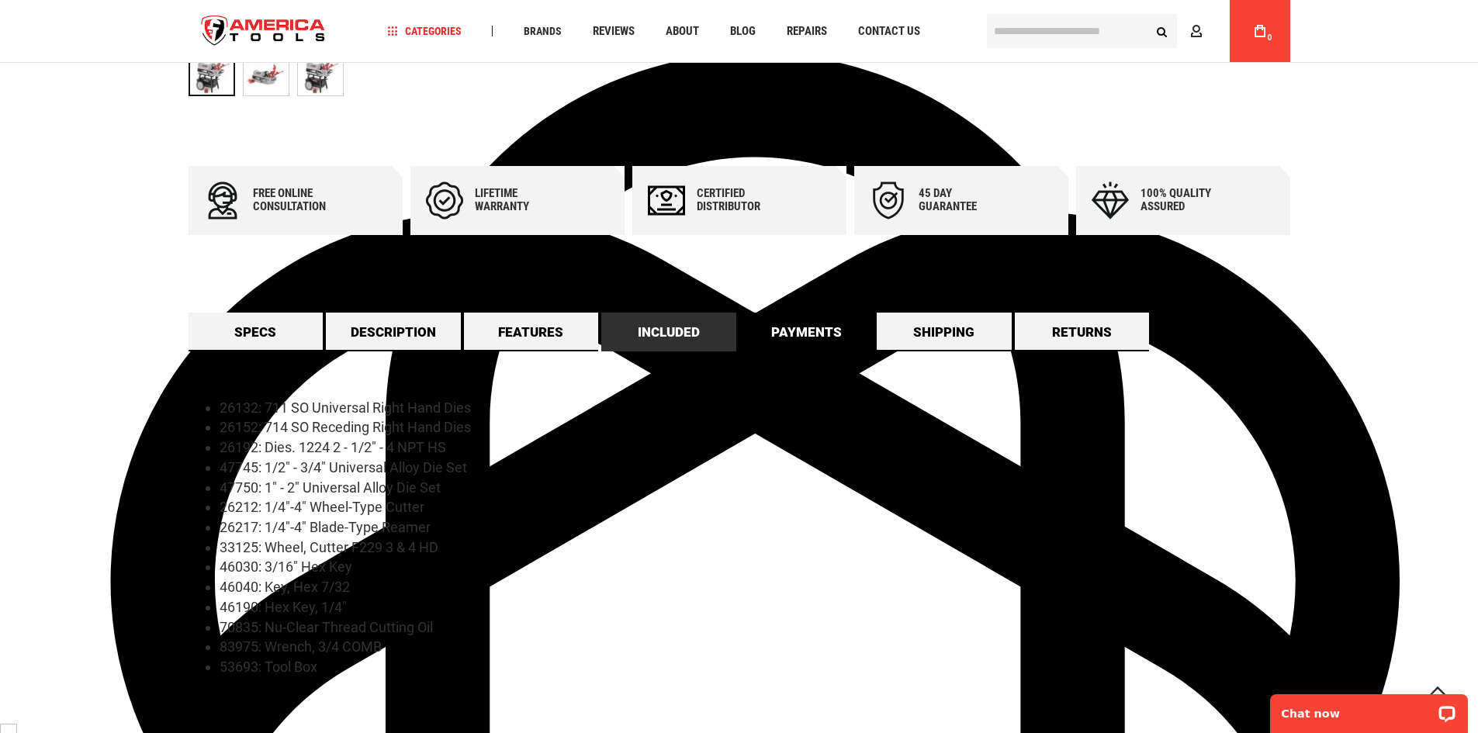 This screenshot has height=733, width=1478. I want to click on span: 0, so click(1270, 37).